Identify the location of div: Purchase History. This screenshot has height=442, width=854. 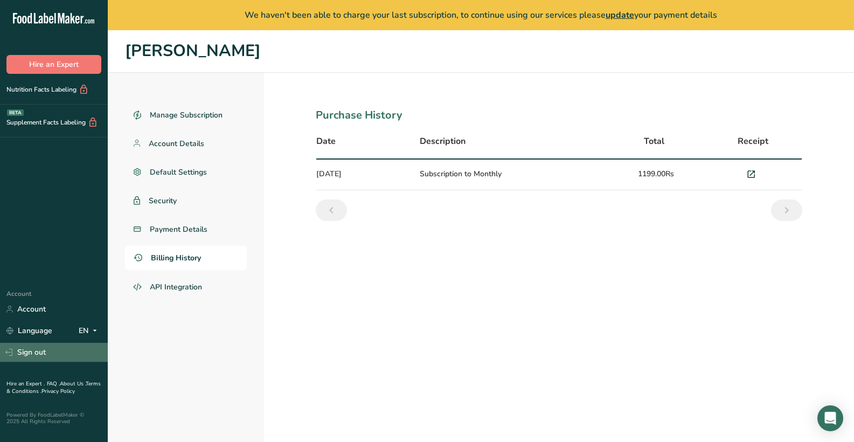
(559, 115).